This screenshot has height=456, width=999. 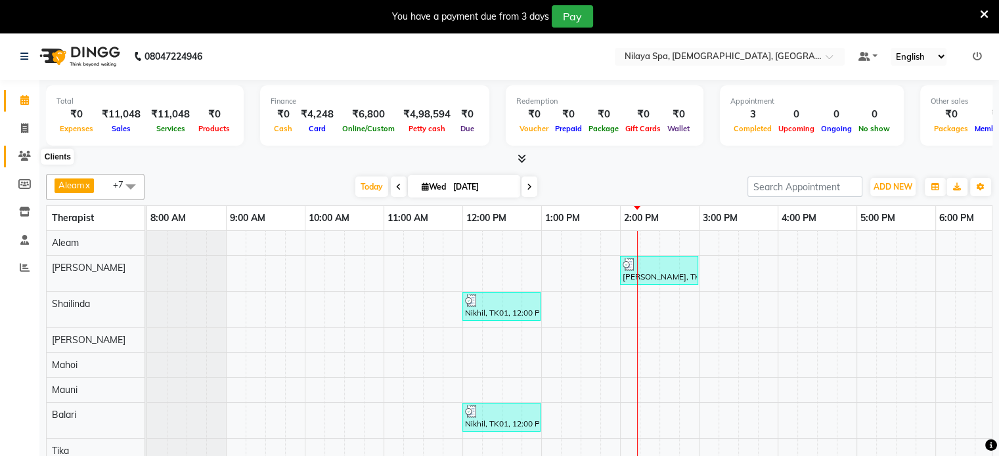 I want to click on span: Services, so click(x=171, y=129).